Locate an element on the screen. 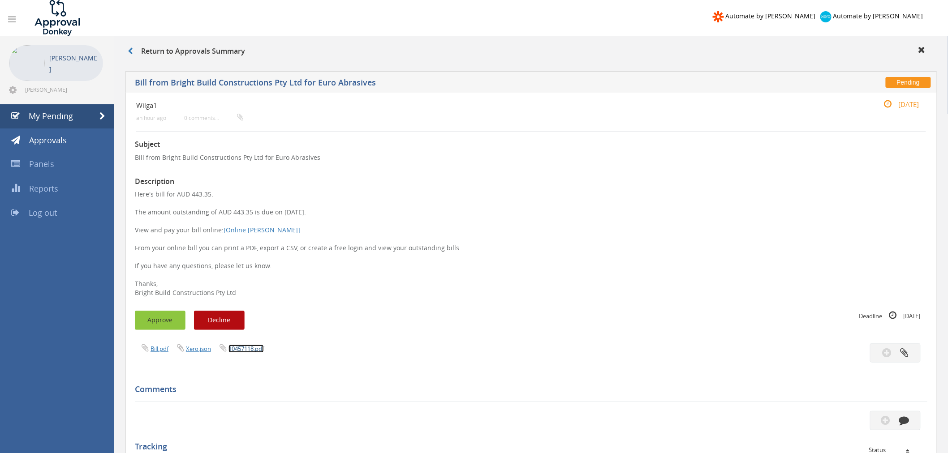 The image size is (948, 453). a: Bill.pdf is located at coordinates (160, 349).